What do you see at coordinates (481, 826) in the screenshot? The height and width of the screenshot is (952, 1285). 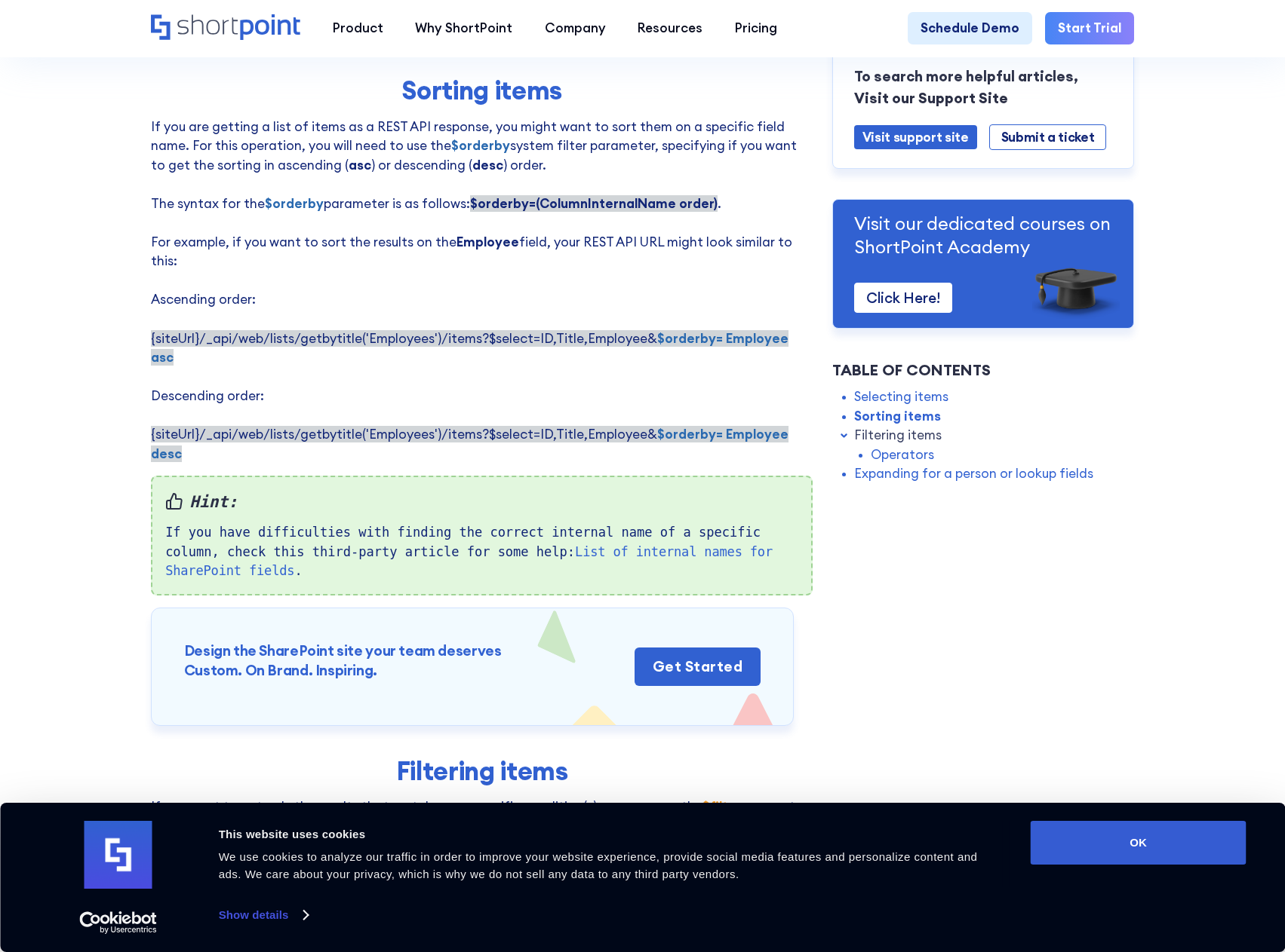 I see `p: If you want to get only the results that match some specific condition(s), you may use the parame...` at bounding box center [481, 826].